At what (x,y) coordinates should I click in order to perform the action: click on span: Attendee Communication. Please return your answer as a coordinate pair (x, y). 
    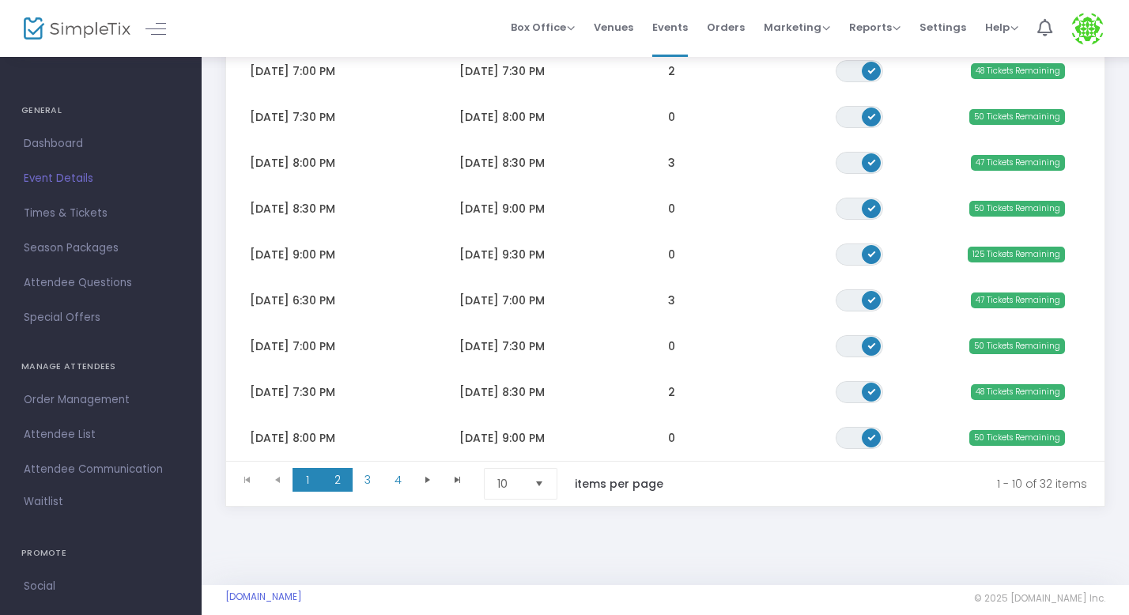
    Looking at the image, I should click on (100, 470).